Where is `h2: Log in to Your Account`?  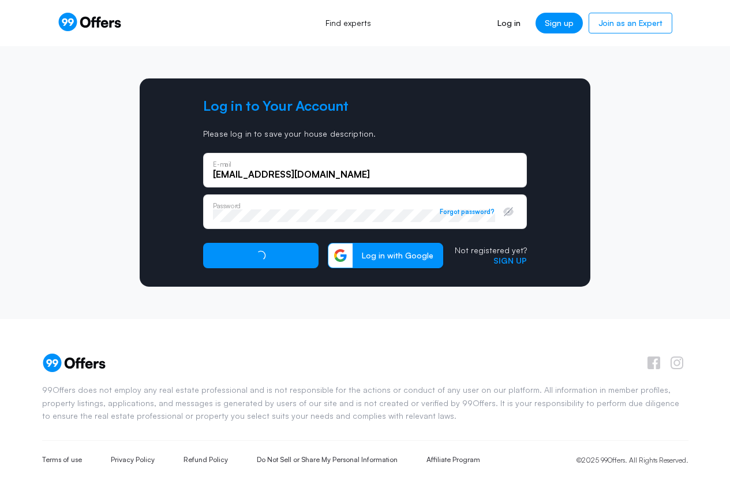
h2: Log in to Your Account is located at coordinates (365, 106).